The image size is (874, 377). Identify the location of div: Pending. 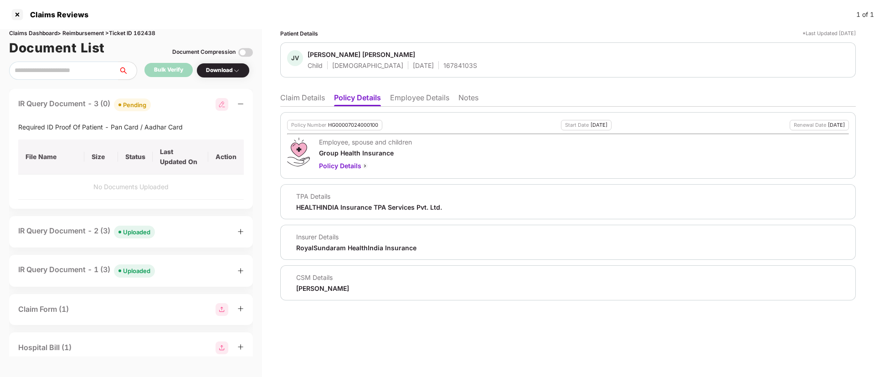
(134, 105).